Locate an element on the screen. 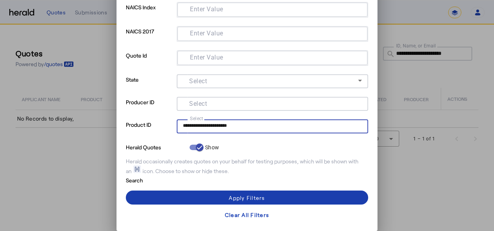  p: Quote Id is located at coordinates (150, 62).